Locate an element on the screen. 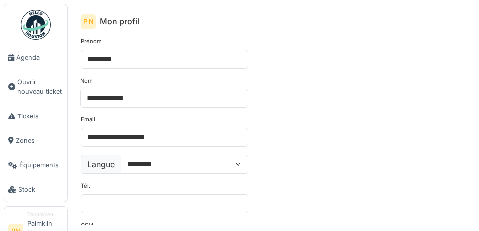  a: Équipements is located at coordinates (36, 165).